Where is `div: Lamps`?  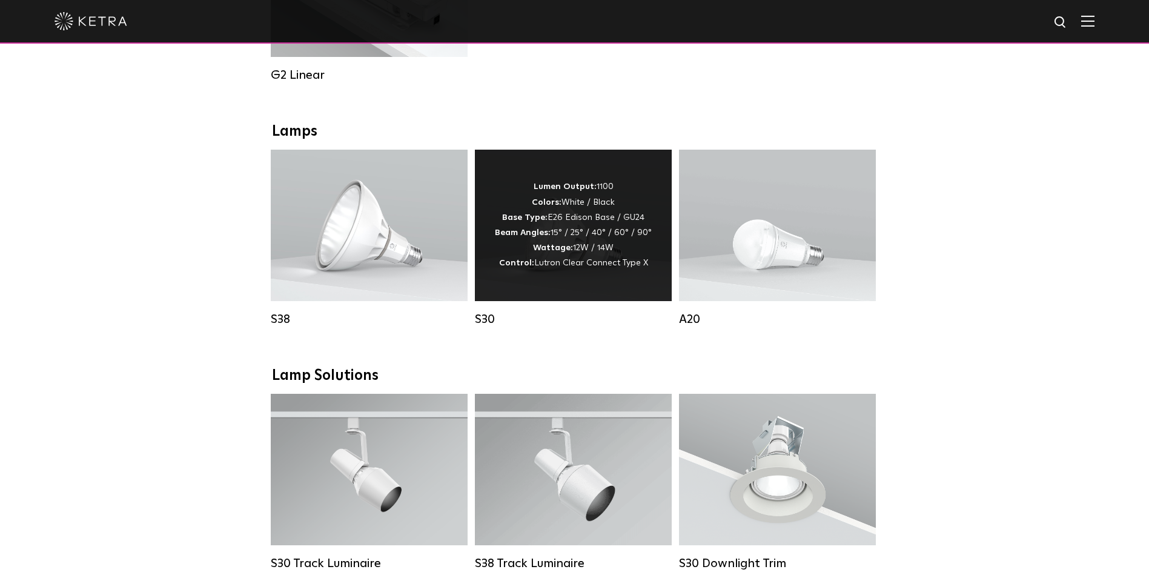
div: Lamps is located at coordinates (575, 131).